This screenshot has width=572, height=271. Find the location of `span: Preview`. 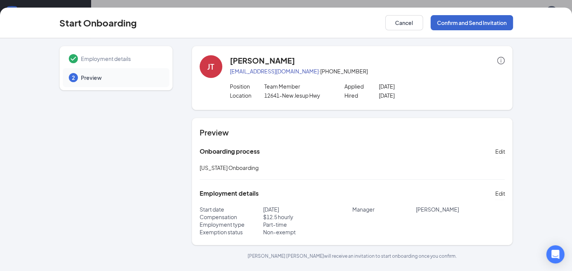

span: Preview is located at coordinates (121, 78).